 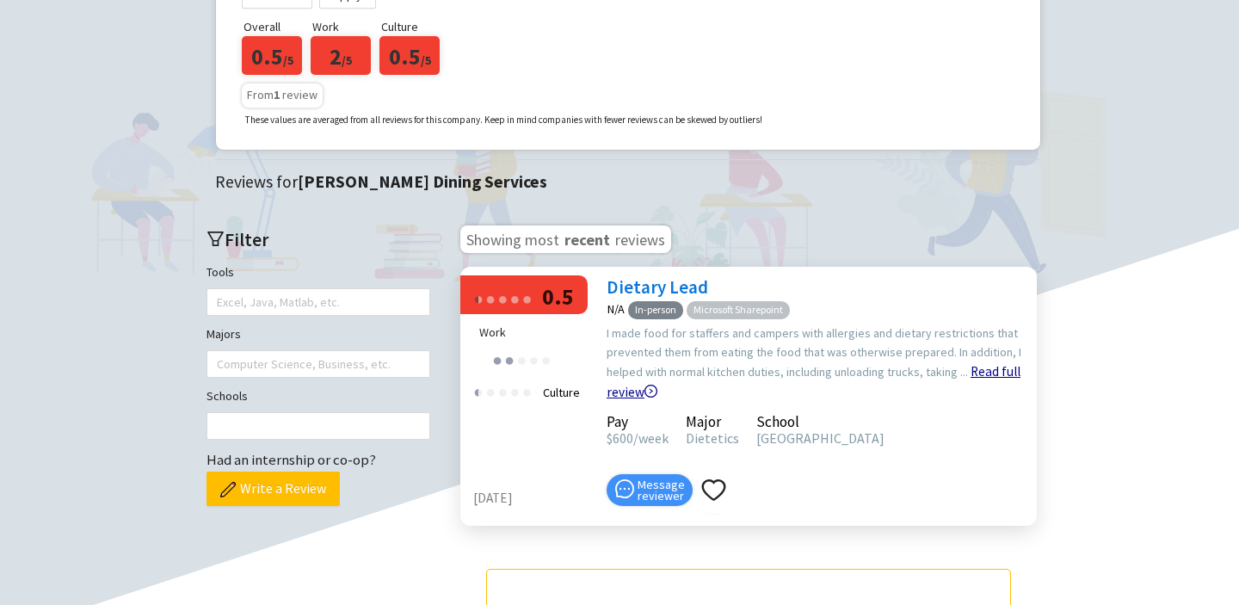 I want to click on a: Read full review, so click(x=813, y=338).